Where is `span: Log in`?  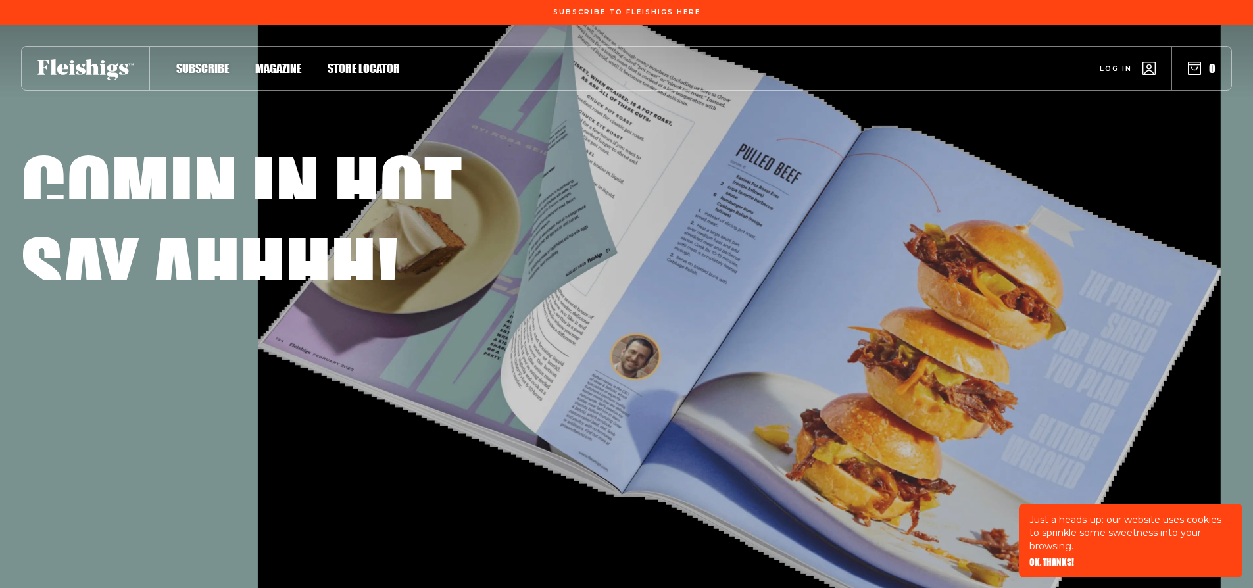
span: Log in is located at coordinates (1116, 68).